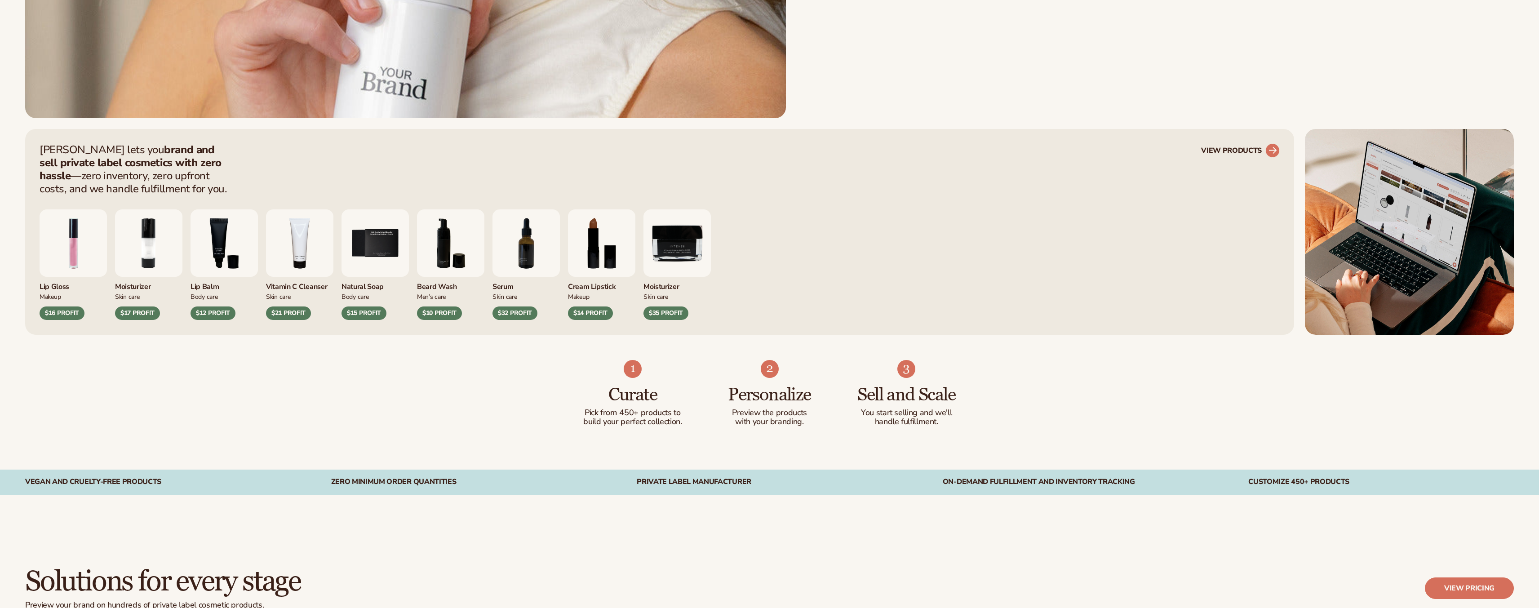  What do you see at coordinates (300, 243) in the screenshot?
I see `img: Vitamin c cleanser.` at bounding box center [300, 243].